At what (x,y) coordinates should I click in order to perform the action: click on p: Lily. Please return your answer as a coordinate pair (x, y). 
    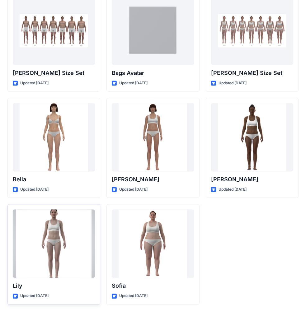
    Looking at the image, I should click on (54, 286).